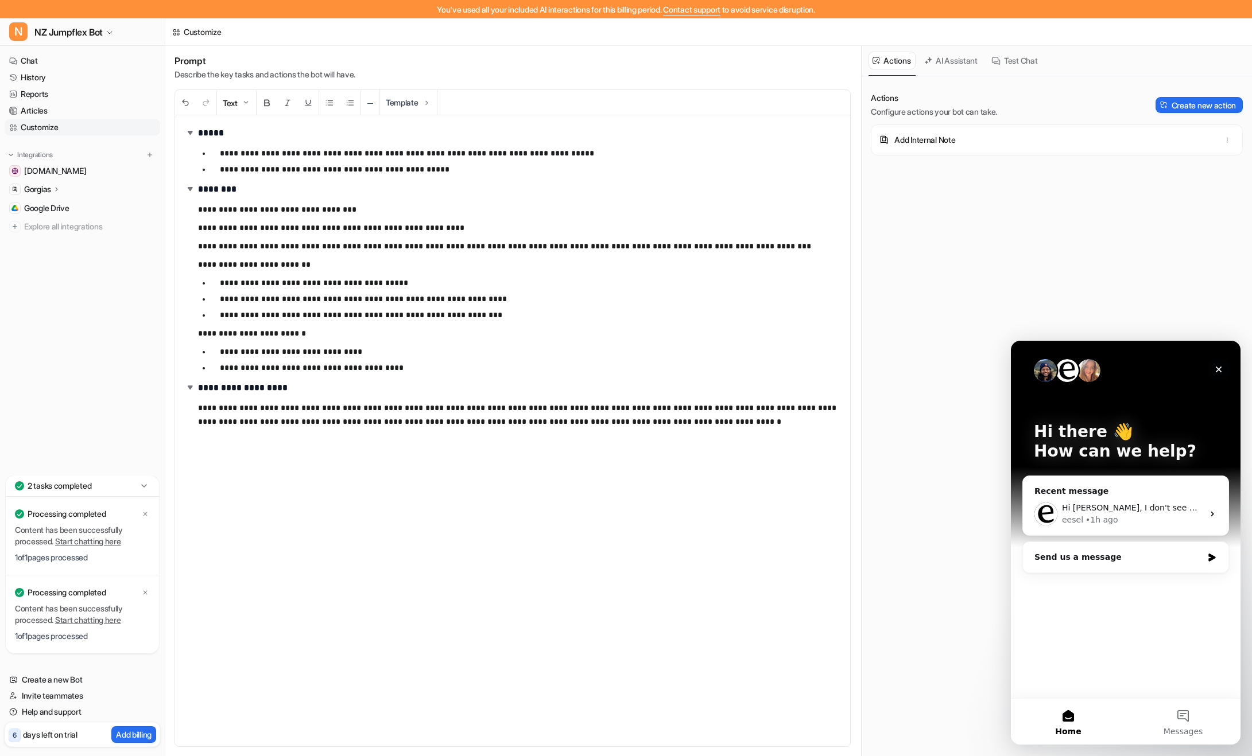 The width and height of the screenshot is (1252, 756). What do you see at coordinates (265, 61) in the screenshot?
I see `h1: Prompt` at bounding box center [265, 61].